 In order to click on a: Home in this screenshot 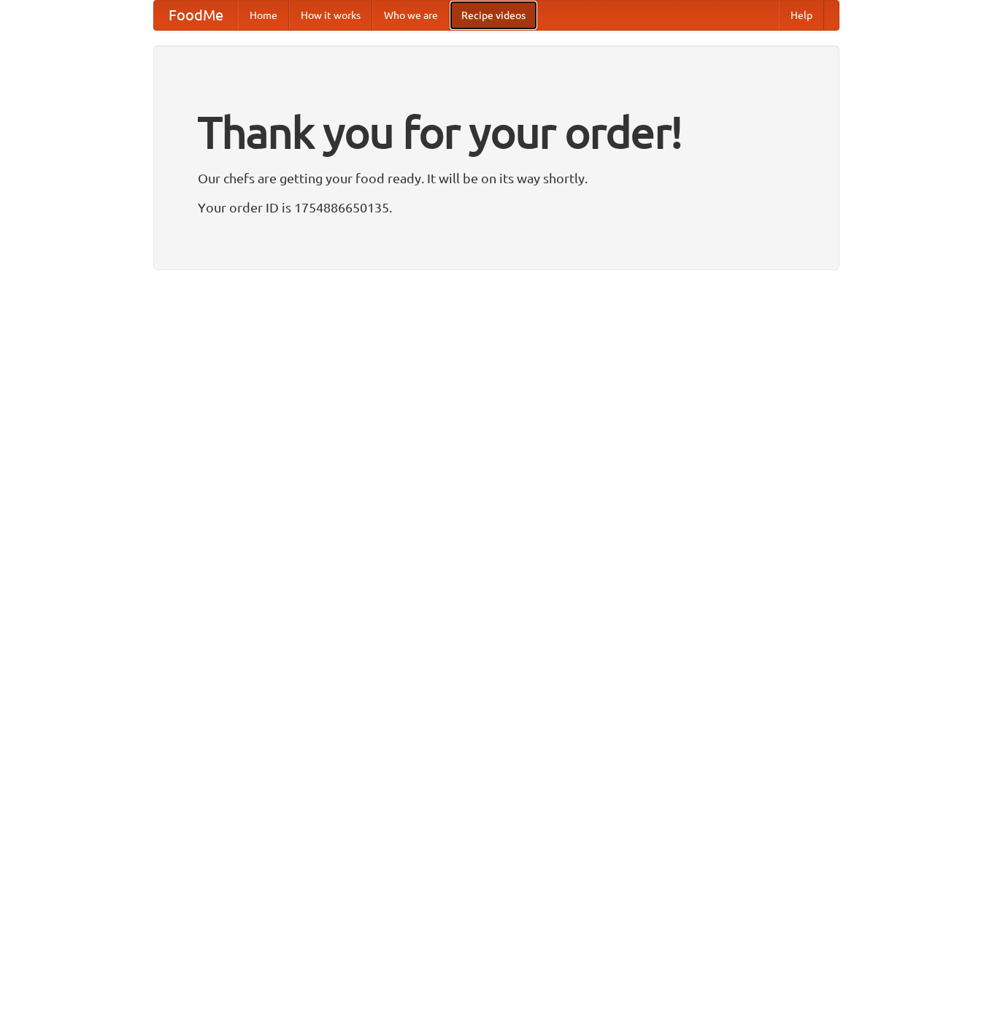, I will do `click(264, 15)`.